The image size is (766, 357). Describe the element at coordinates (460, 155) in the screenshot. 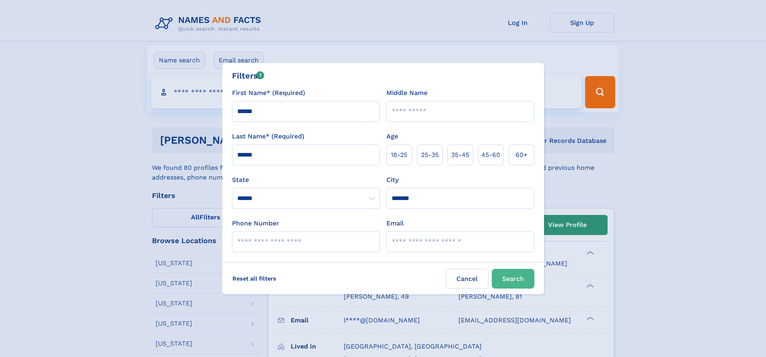

I see `span: 35‑45` at that location.